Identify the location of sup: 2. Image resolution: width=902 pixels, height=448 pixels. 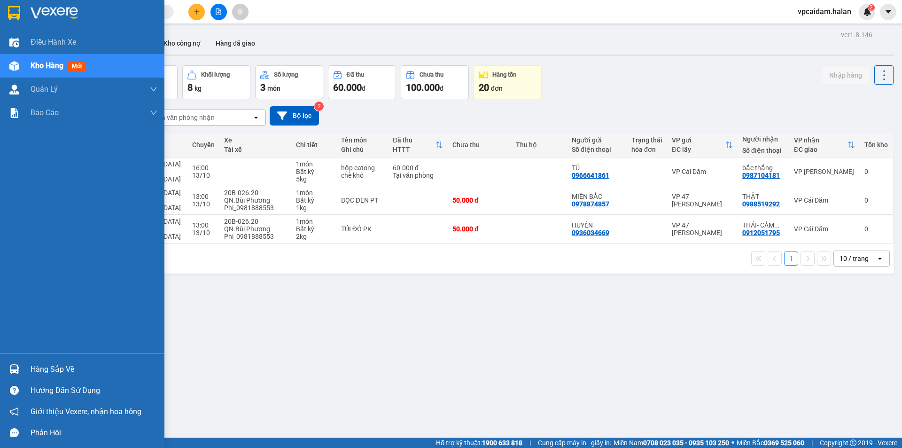
(872, 8).